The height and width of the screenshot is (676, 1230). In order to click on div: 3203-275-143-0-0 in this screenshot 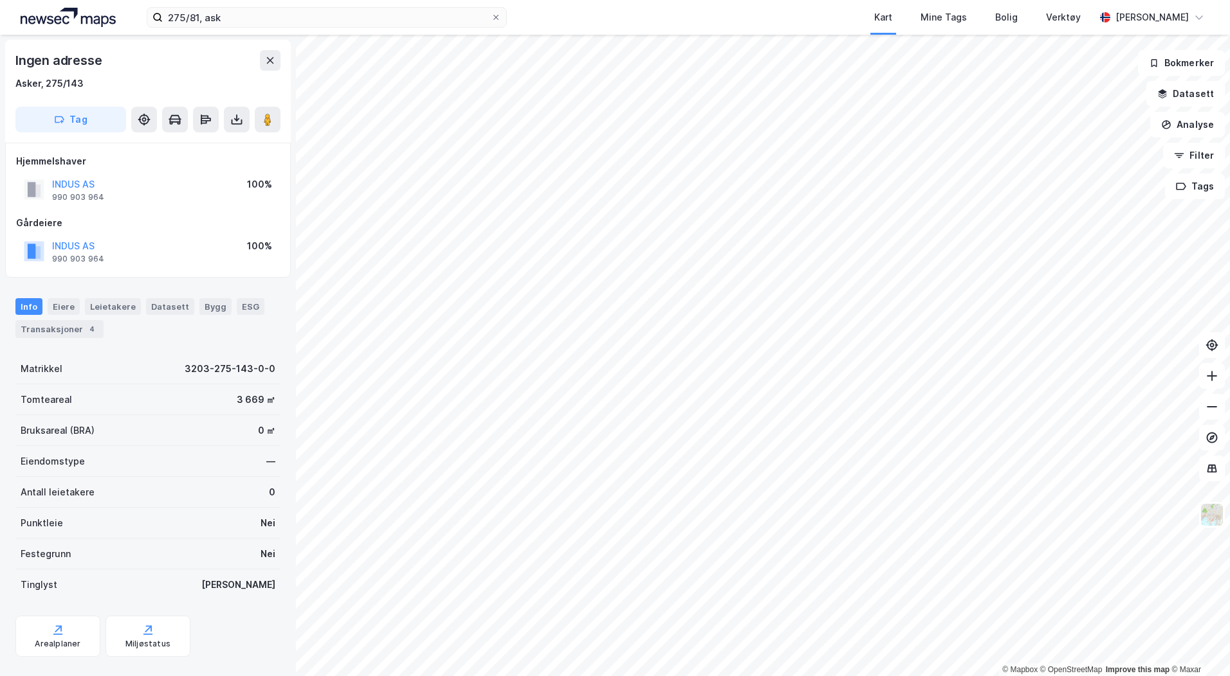, I will do `click(230, 369)`.